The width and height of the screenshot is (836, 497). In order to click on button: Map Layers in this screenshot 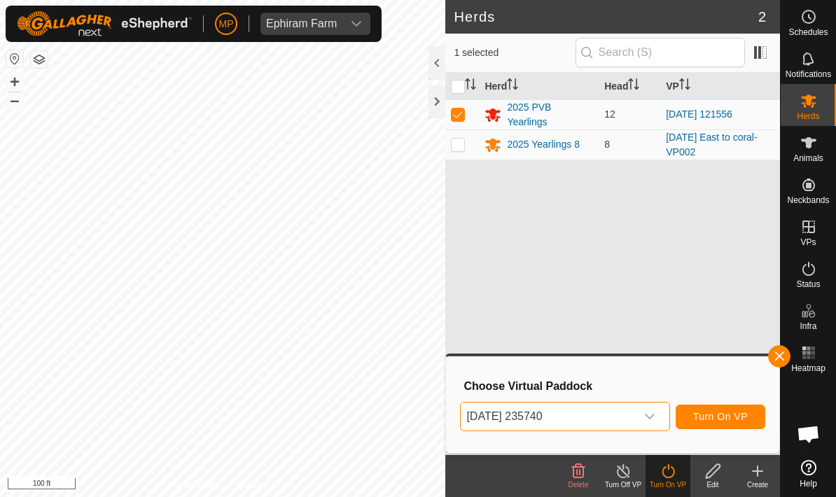, I will do `click(39, 59)`.